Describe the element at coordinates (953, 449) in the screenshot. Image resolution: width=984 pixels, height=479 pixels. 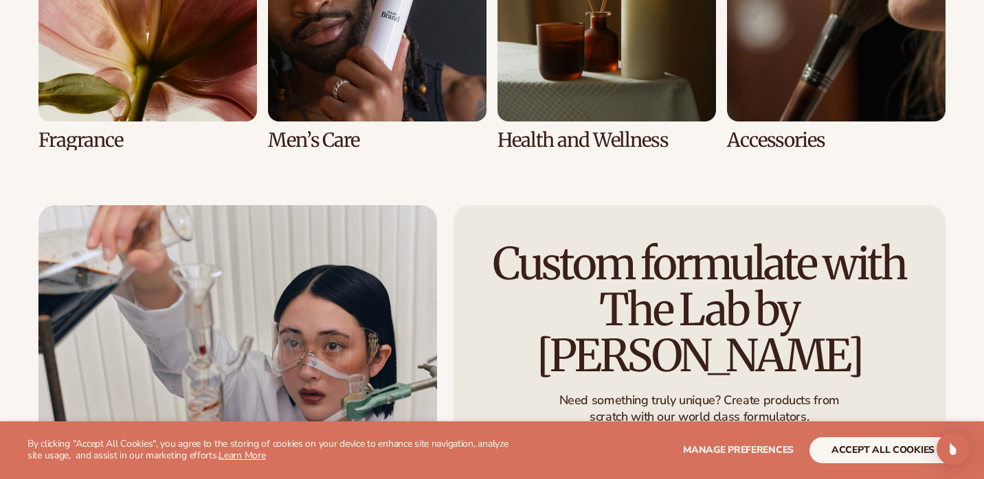
I see `div: Open Intercom Messenger` at that location.